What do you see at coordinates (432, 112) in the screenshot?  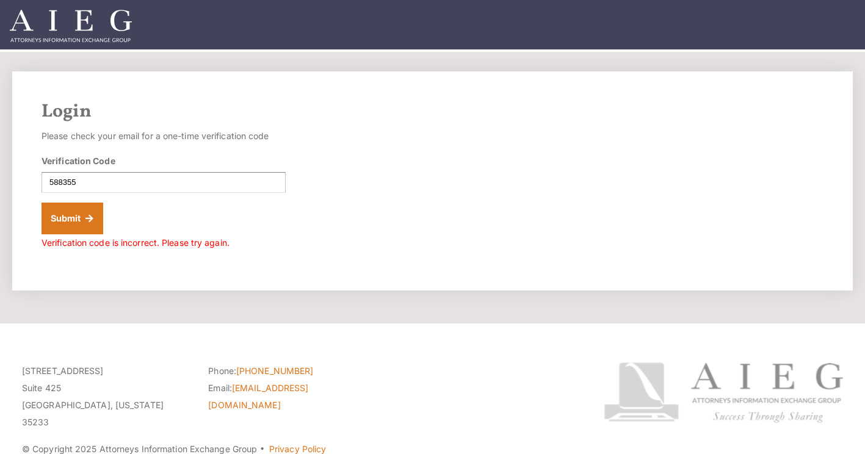 I see `h2: Login` at bounding box center [432, 112].